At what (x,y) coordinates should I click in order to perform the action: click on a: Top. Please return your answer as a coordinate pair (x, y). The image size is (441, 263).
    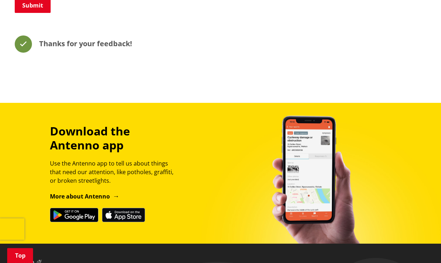
    Looking at the image, I should click on (20, 256).